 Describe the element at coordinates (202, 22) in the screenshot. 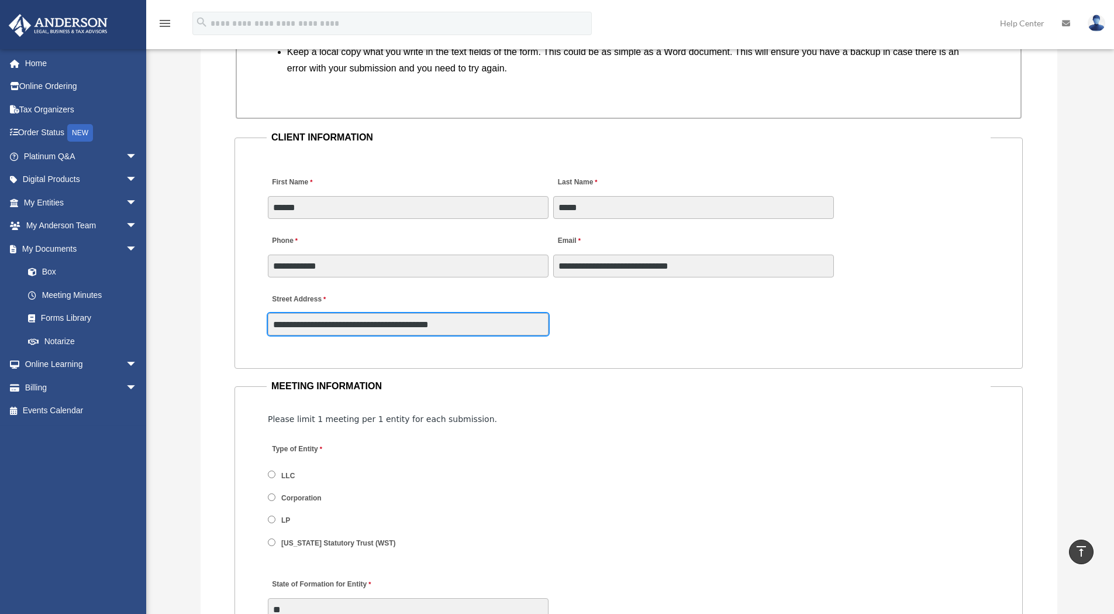

I see `i: search` at that location.